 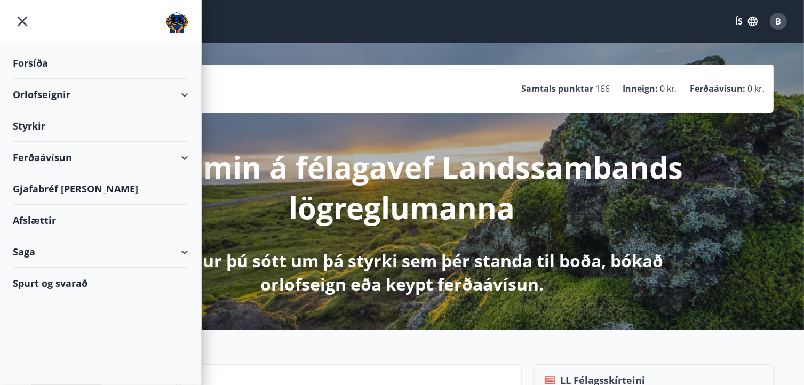 What do you see at coordinates (641, 89) in the screenshot?
I see `p: Inneign :` at bounding box center [641, 89].